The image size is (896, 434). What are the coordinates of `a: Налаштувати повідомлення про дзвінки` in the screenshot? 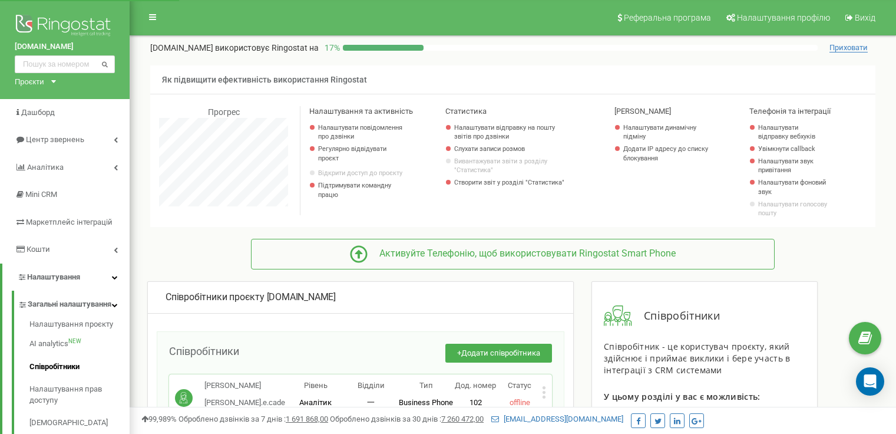 It's located at (361, 132).